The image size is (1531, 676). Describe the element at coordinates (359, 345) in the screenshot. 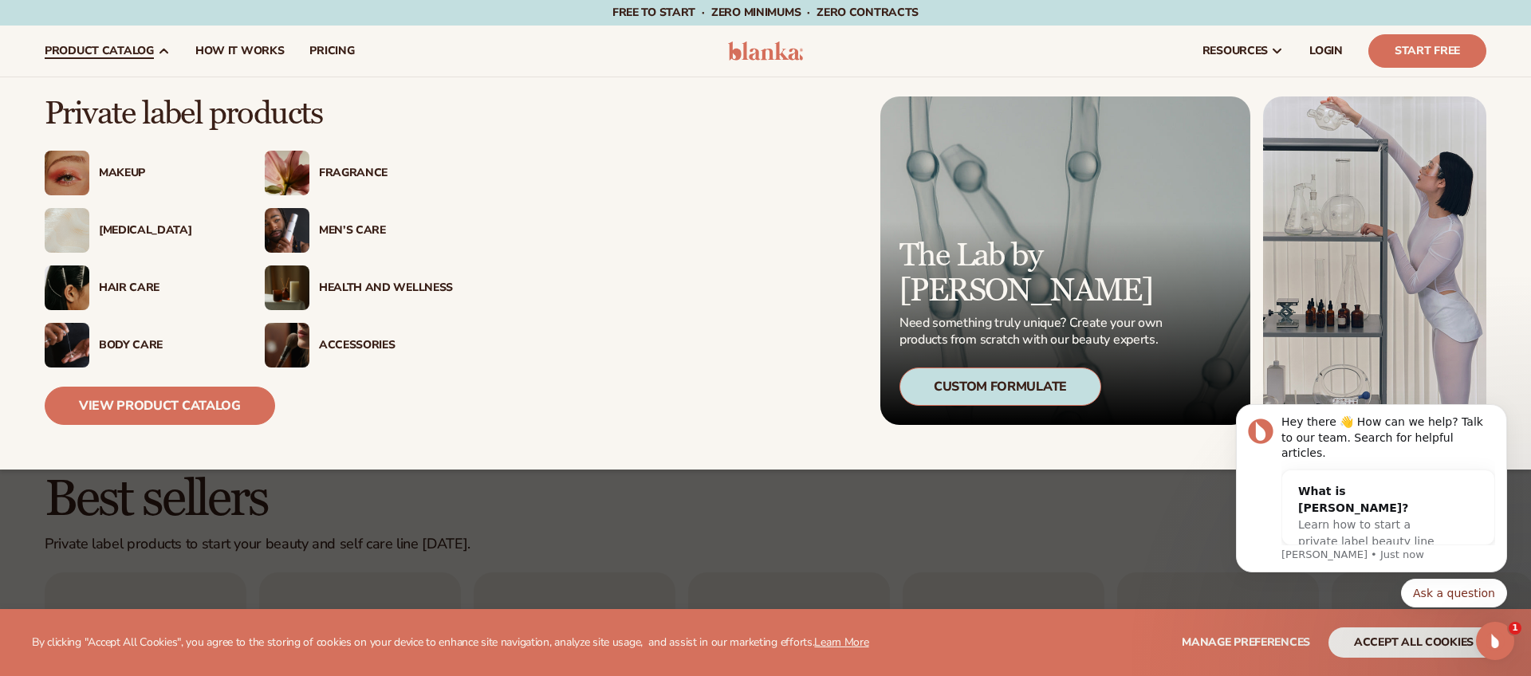

I see `a: Female with makeup brush. Accessories` at that location.